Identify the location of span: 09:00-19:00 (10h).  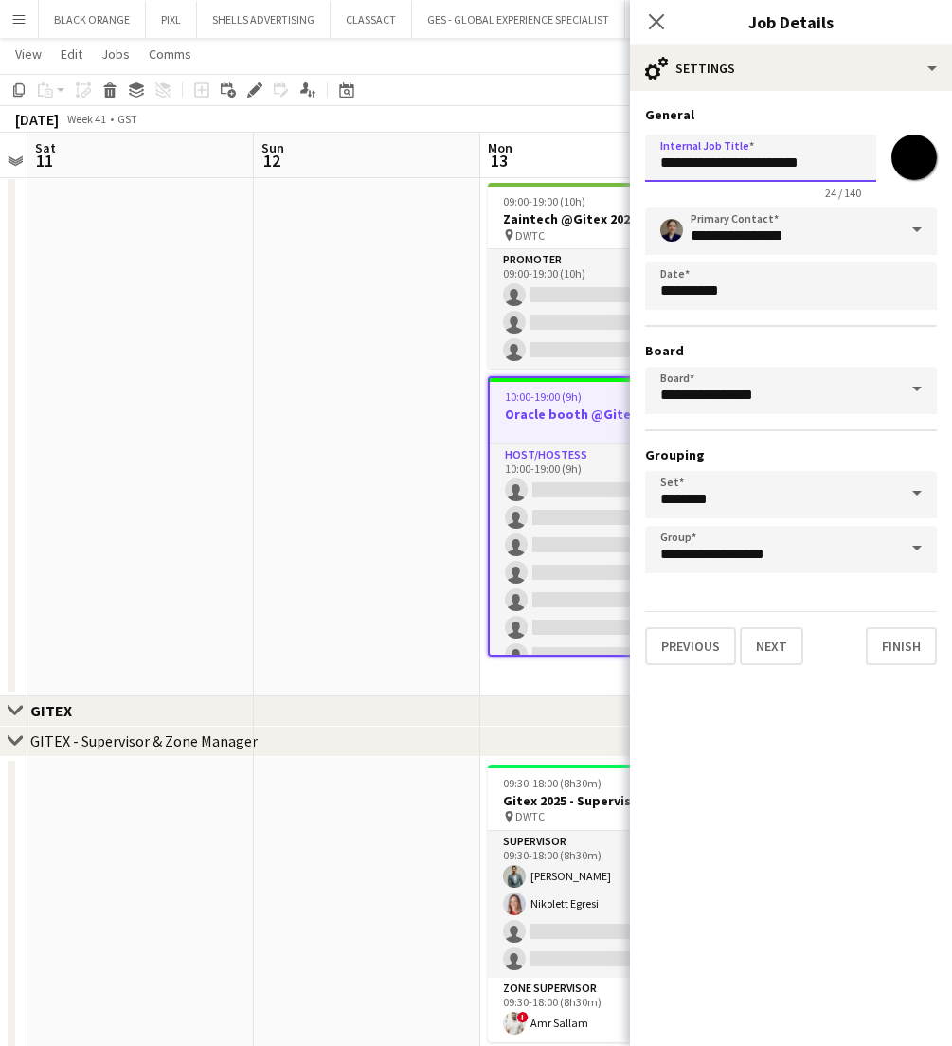
(544, 201).